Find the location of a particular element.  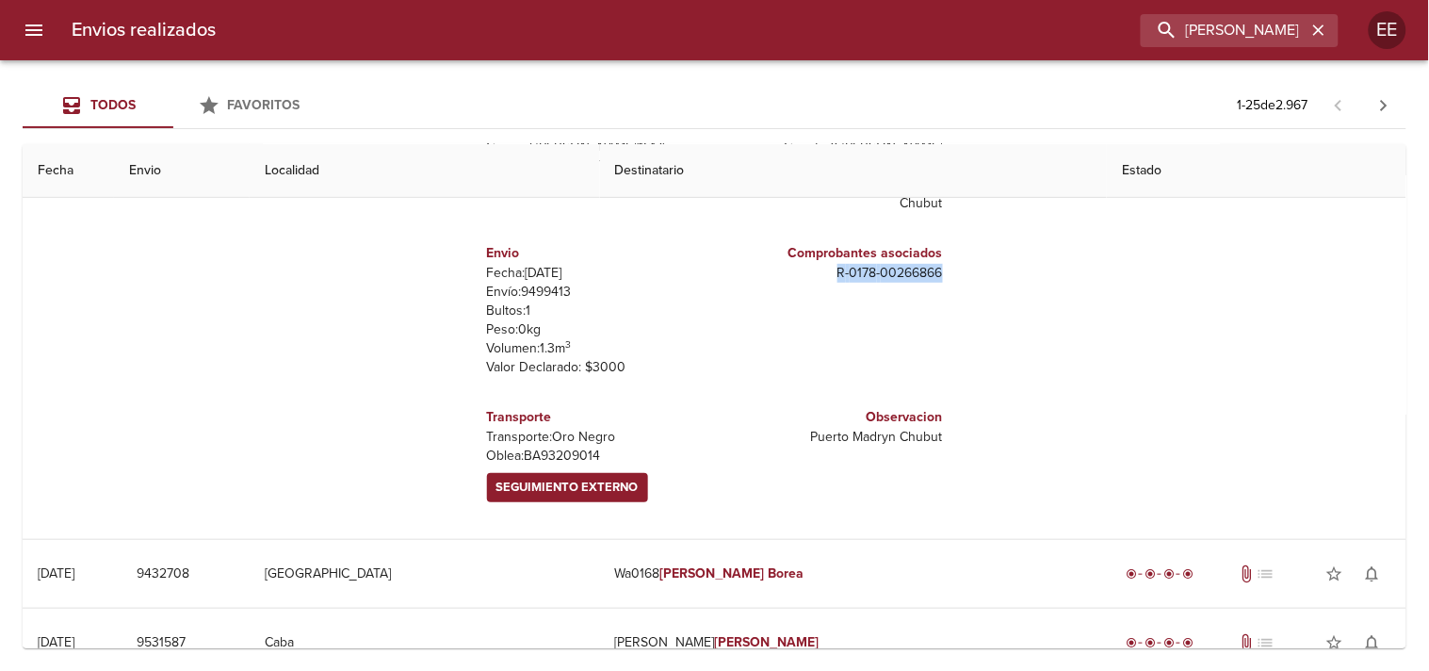

button: 9531587 is located at coordinates (161, 643).